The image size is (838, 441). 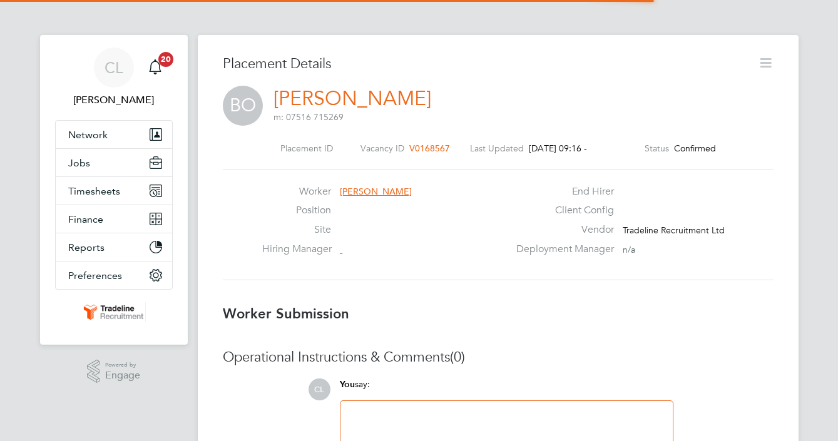 What do you see at coordinates (114, 275) in the screenshot?
I see `button: Preferences` at bounding box center [114, 275].